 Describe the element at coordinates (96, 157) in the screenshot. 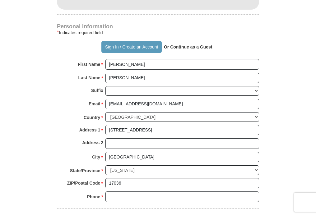

I see `strong: City` at that location.